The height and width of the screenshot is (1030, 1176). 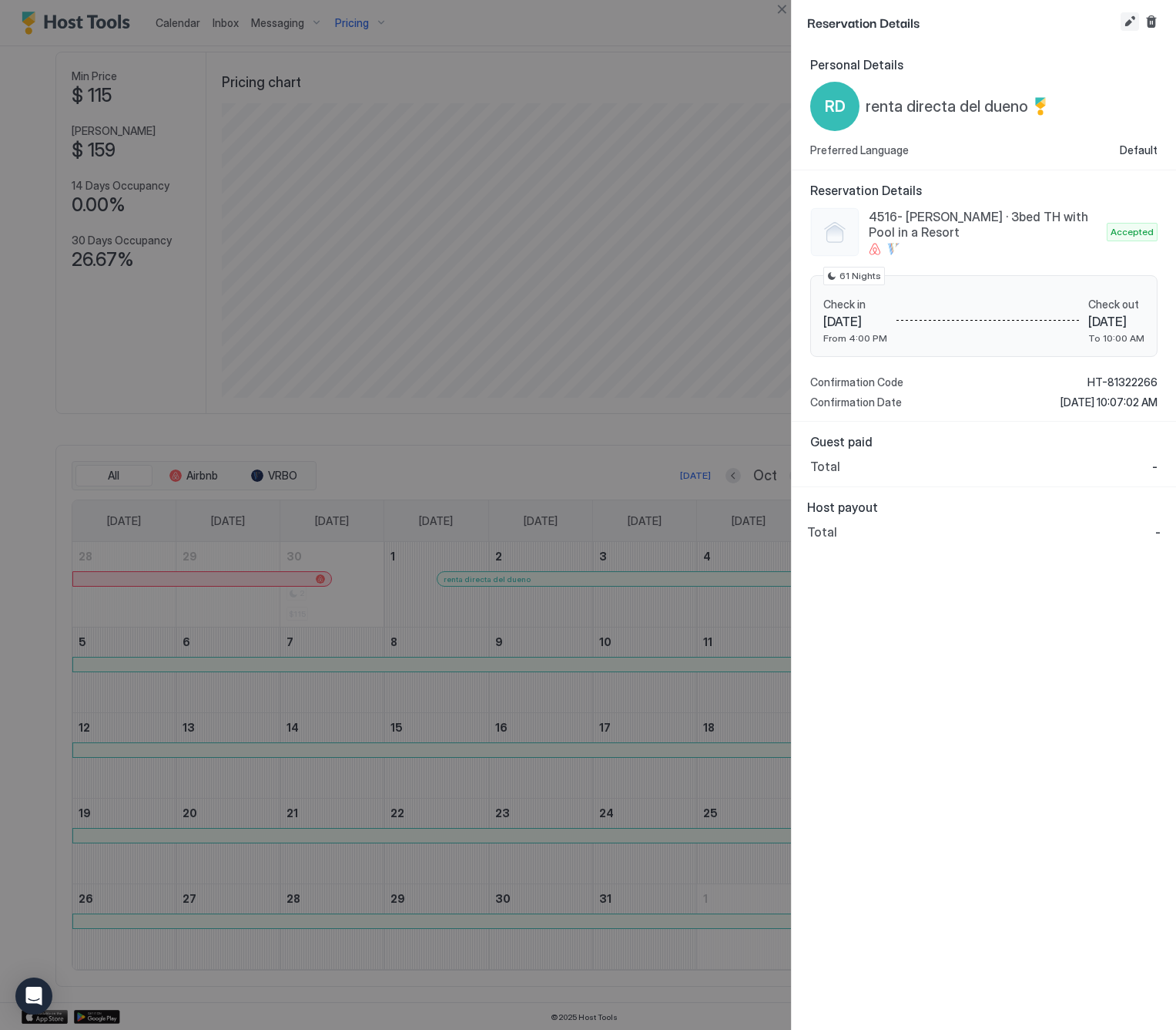 I want to click on span: To 10:00 AM, so click(x=1116, y=337).